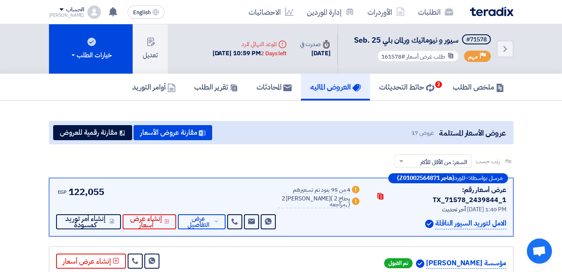  What do you see at coordinates (62, 192) in the screenshot?
I see `span: EGP` at bounding box center [62, 192].